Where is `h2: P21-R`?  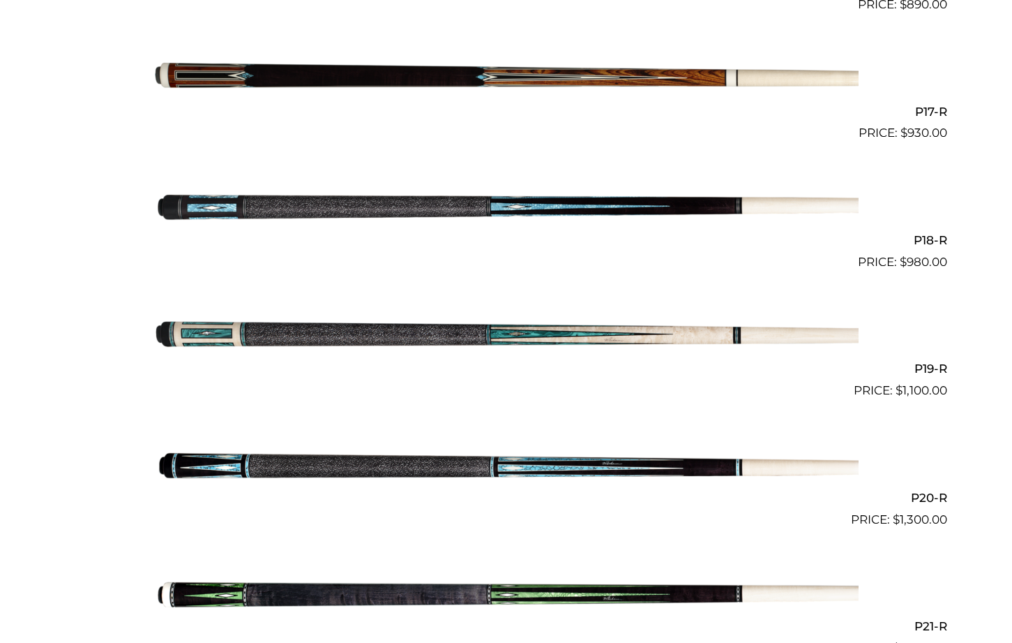
h2: P21-R is located at coordinates (507, 626).